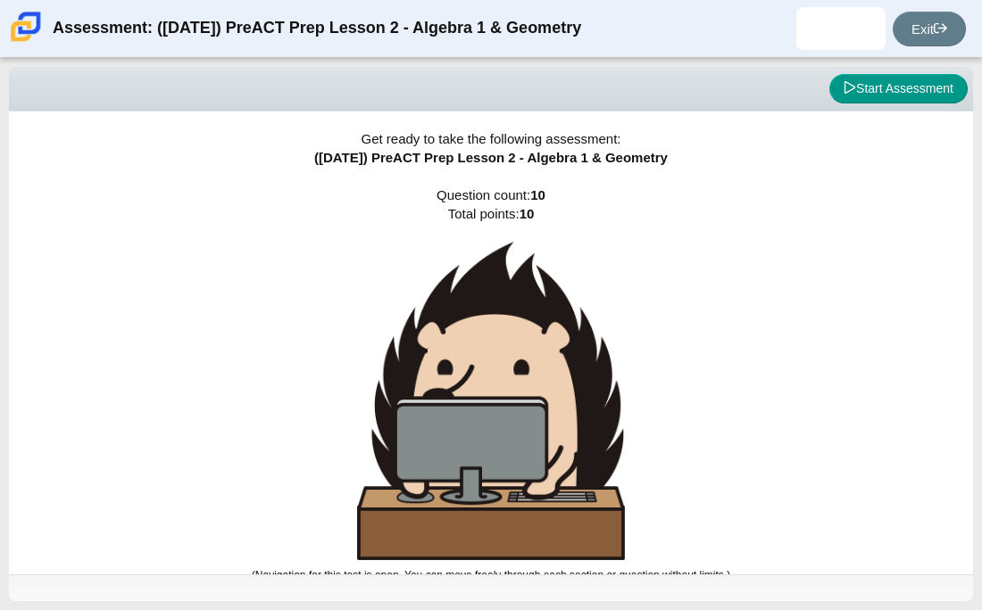  Describe the element at coordinates (491, 576) in the screenshot. I see `small: (Navigation for this test is open. You can move freely through each section or question without l...` at that location.